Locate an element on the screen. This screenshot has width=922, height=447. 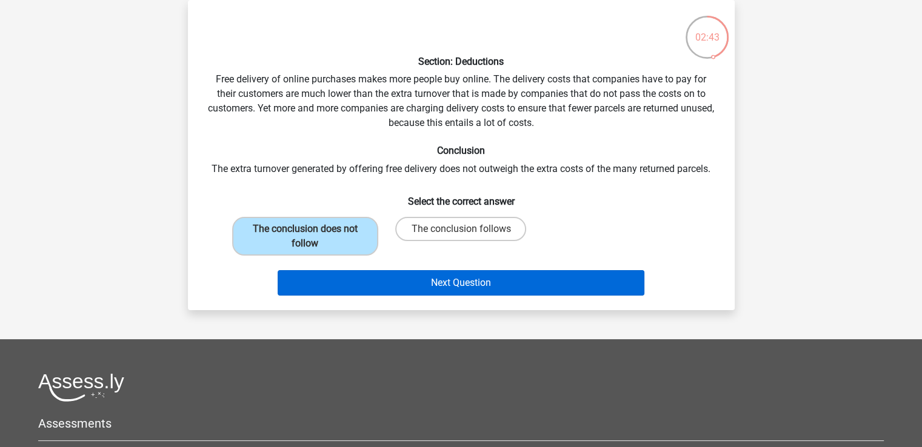
div: 02:43 is located at coordinates (707, 30).